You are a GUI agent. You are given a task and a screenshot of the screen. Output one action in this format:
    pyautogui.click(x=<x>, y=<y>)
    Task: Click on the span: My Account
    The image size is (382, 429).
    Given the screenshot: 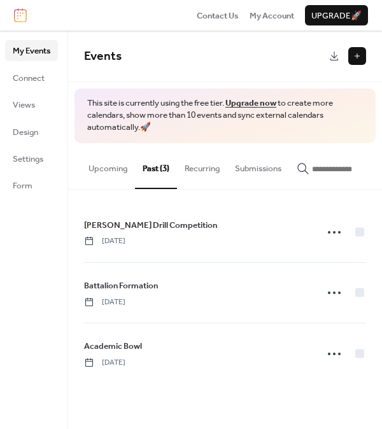 What is the action you would take?
    pyautogui.click(x=272, y=16)
    